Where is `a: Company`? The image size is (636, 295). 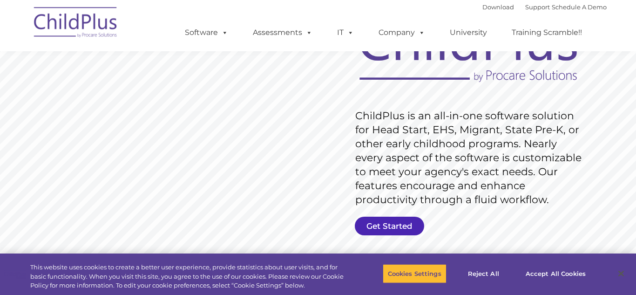 a: Company is located at coordinates (402, 33).